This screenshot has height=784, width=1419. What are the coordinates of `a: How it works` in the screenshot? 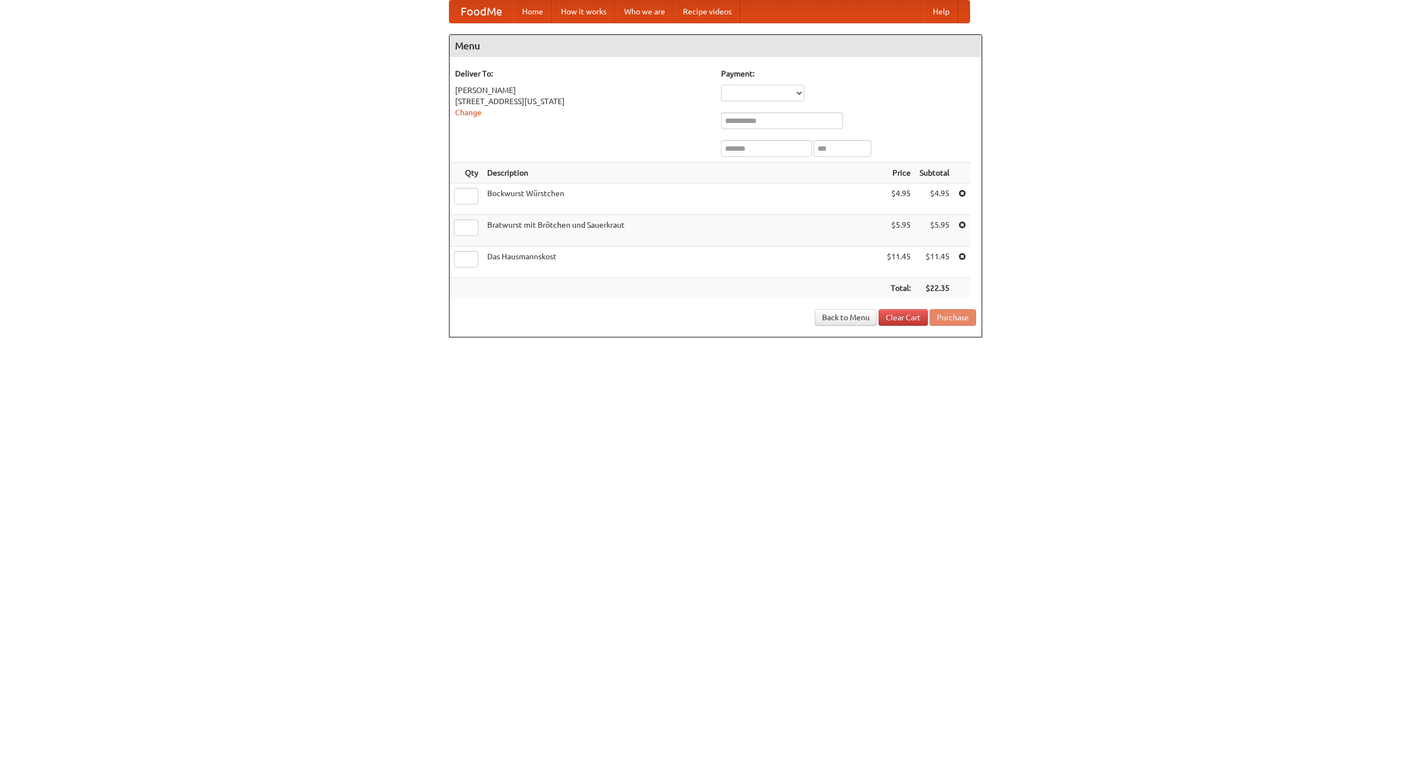 It's located at (584, 12).